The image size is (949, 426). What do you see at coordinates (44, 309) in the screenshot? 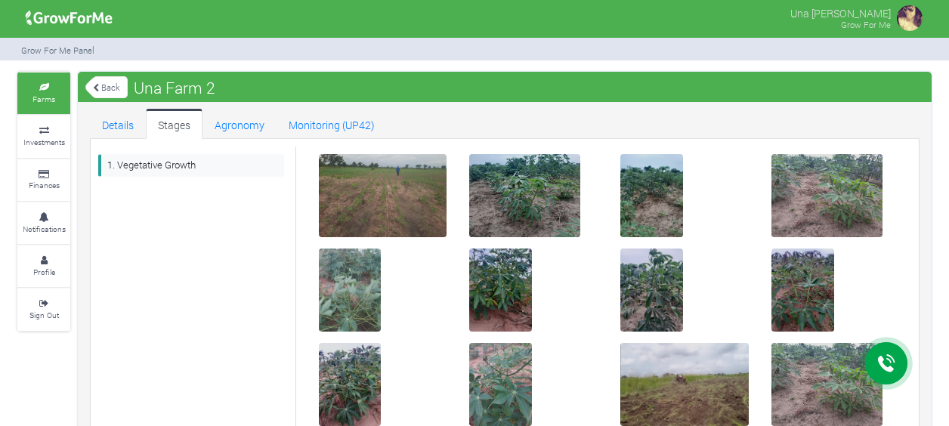
I see `a: Sign Out` at bounding box center [44, 309].